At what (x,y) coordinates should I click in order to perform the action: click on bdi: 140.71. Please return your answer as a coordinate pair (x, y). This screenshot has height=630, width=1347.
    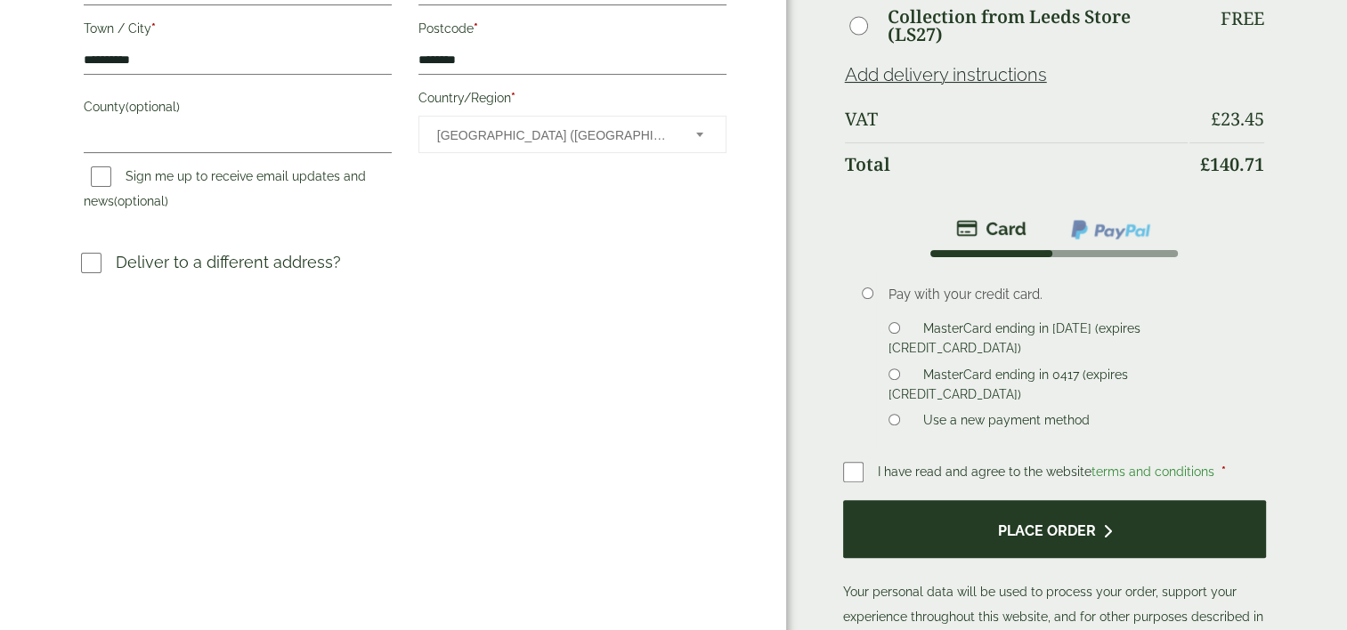
    Looking at the image, I should click on (1232, 164).